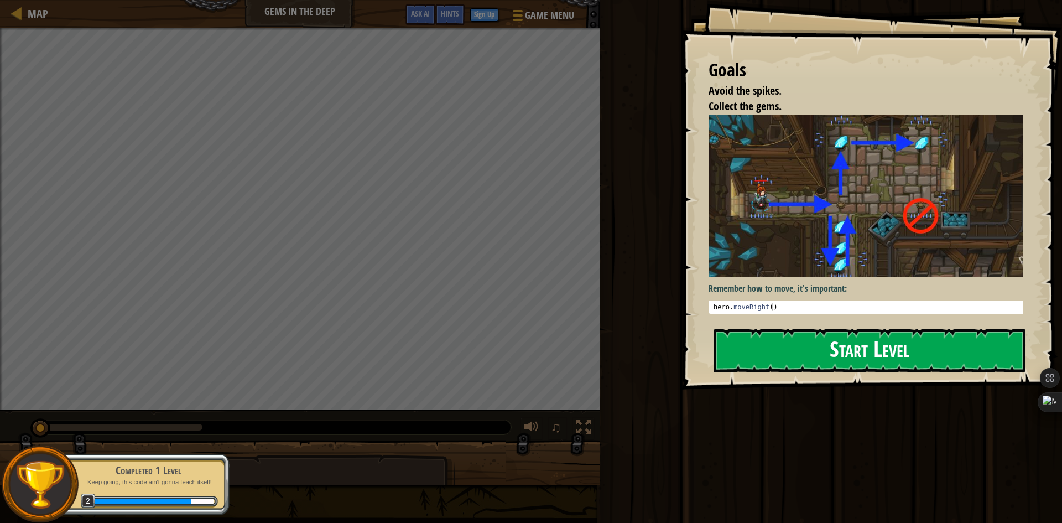 The image size is (1062, 523). I want to click on span: Avoid the spikes., so click(745, 90).